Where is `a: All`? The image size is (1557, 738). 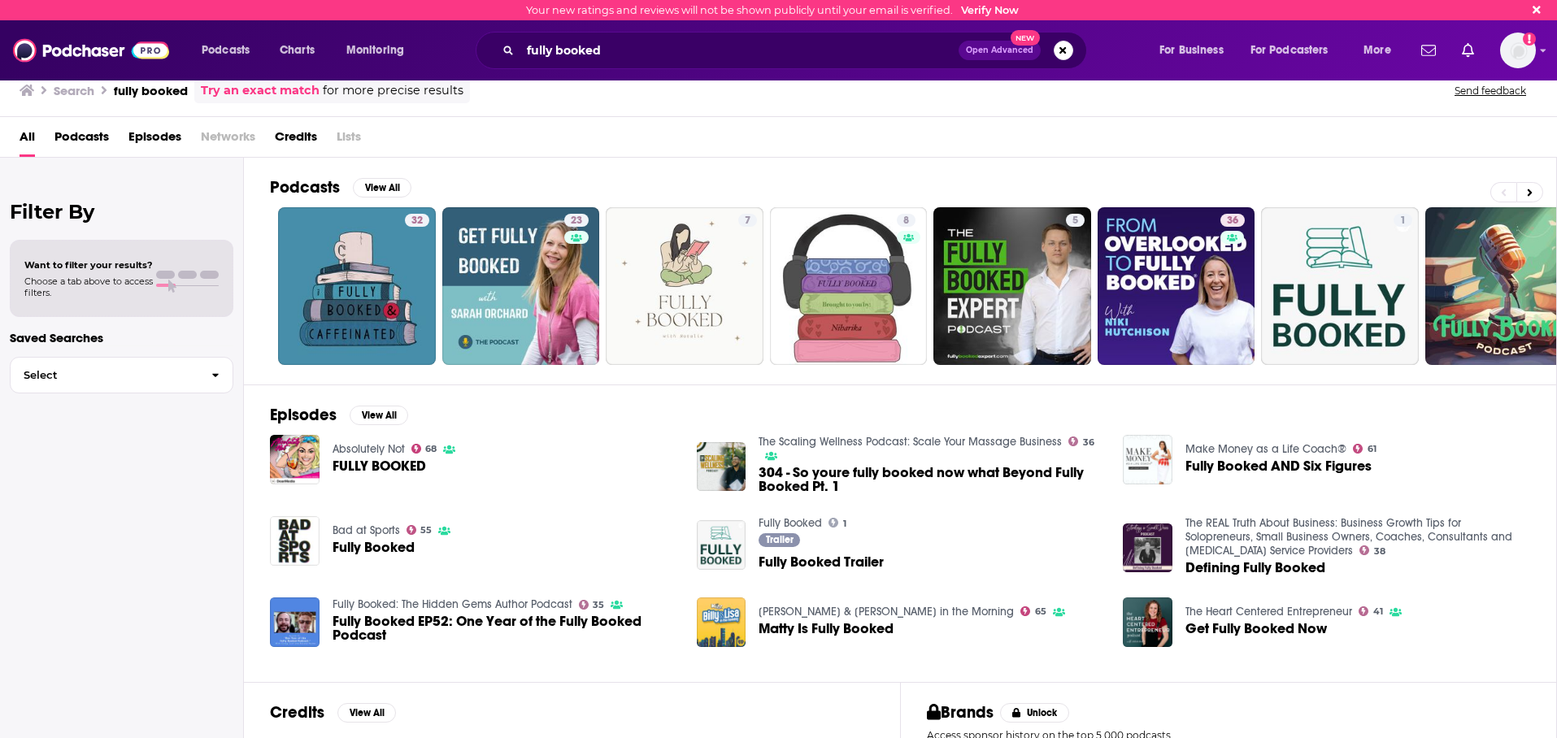 a: All is located at coordinates (27, 140).